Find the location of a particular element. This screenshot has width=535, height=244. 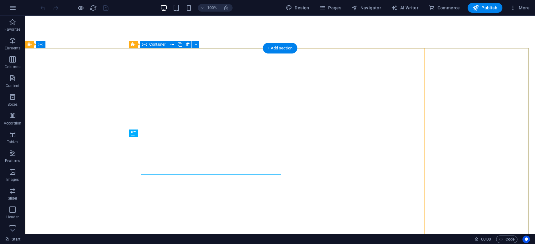

p: Features is located at coordinates (13, 161).